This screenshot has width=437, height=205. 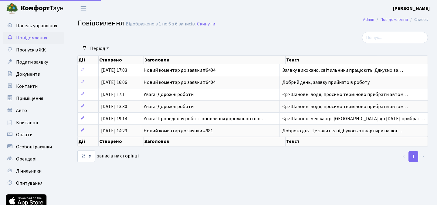 I want to click on span: Документи, so click(x=28, y=74).